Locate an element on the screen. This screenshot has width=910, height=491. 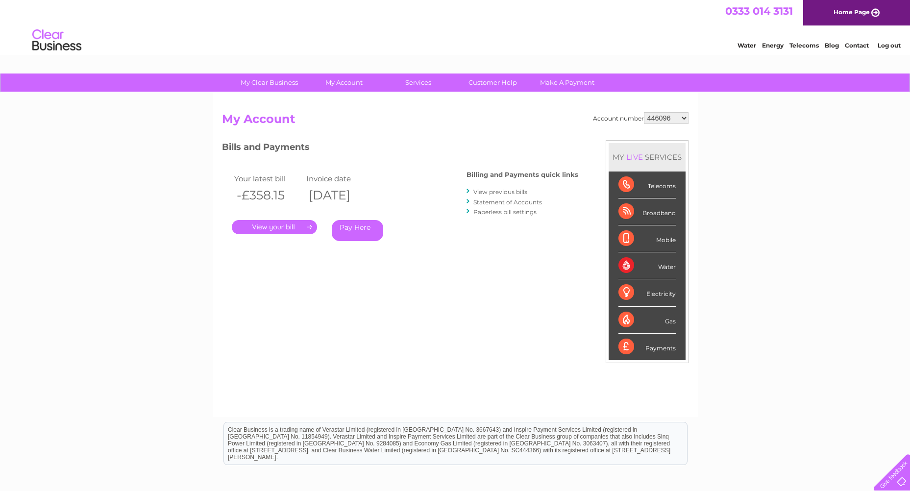
a: 0333 014 3131 is located at coordinates (759, 11).